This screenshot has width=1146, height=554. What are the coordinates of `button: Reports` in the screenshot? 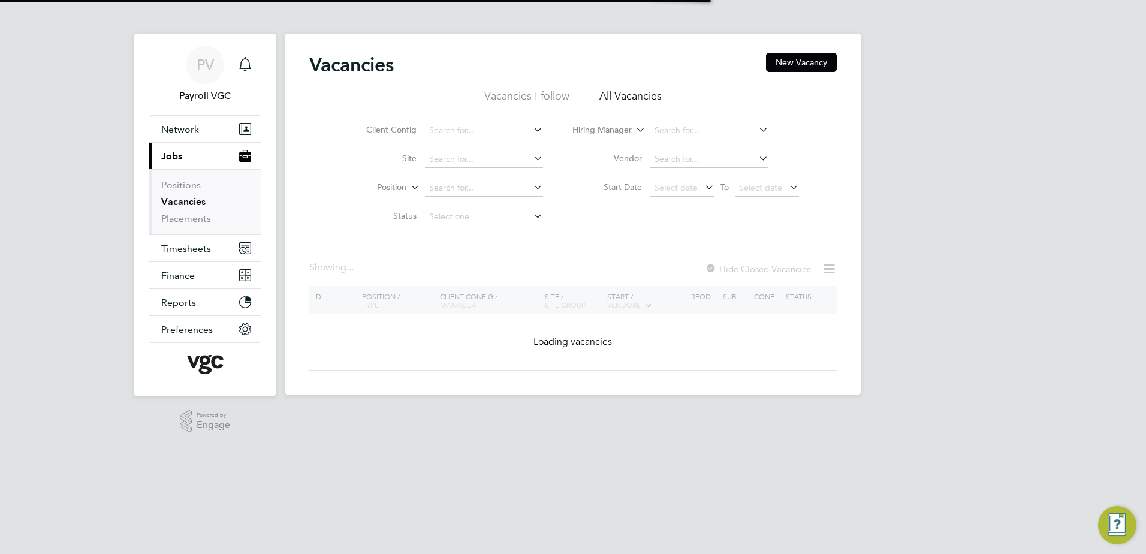 It's located at (205, 302).